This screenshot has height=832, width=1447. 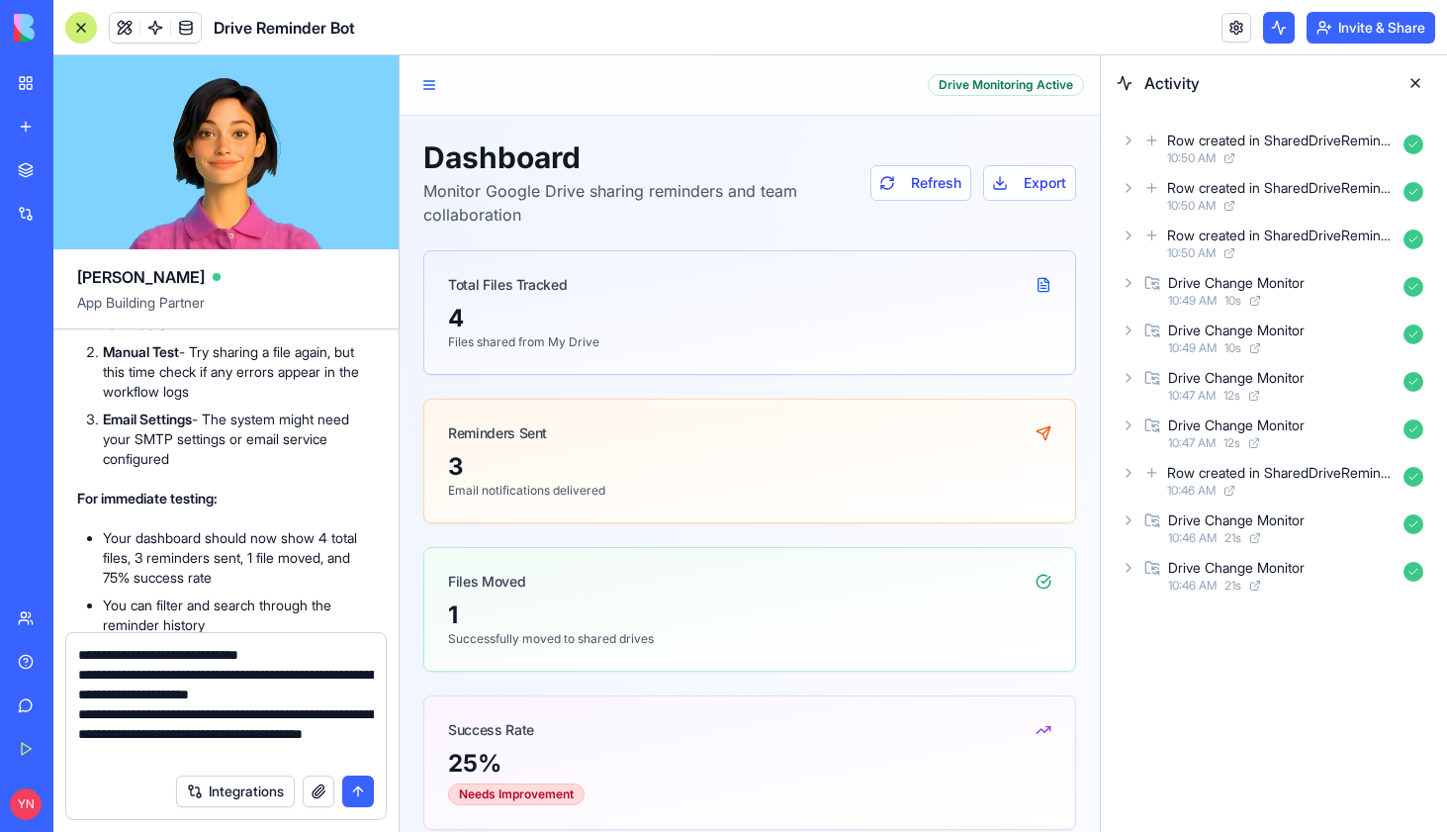 What do you see at coordinates (117, 739) in the screenshot?
I see `div: Needs Improvement` at bounding box center [117, 739].